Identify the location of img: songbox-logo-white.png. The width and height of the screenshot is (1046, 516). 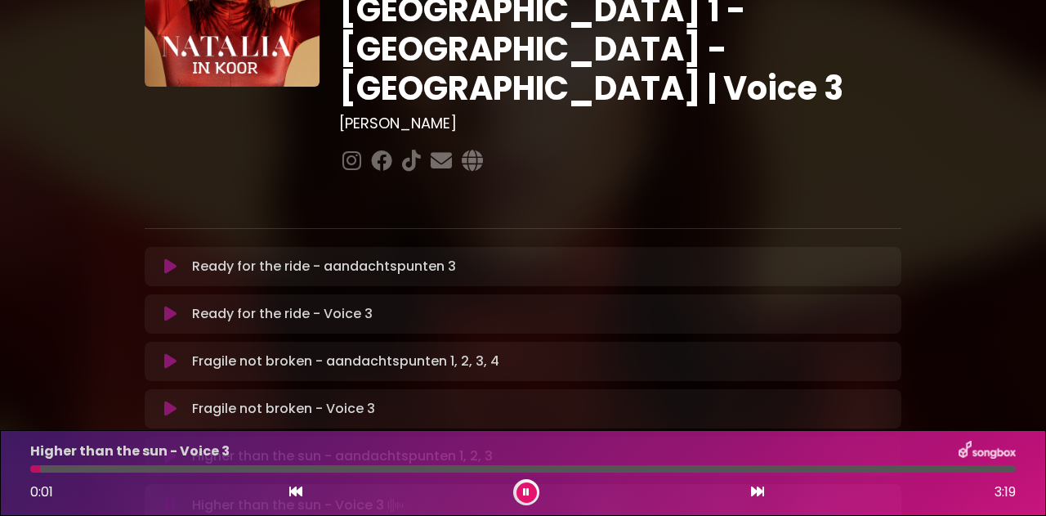
(987, 451).